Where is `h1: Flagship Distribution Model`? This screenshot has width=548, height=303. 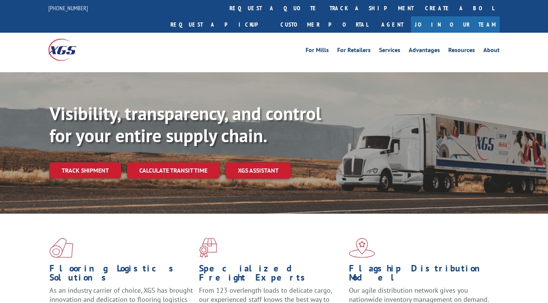 h1: Flagship Distribution Model is located at coordinates (421, 275).